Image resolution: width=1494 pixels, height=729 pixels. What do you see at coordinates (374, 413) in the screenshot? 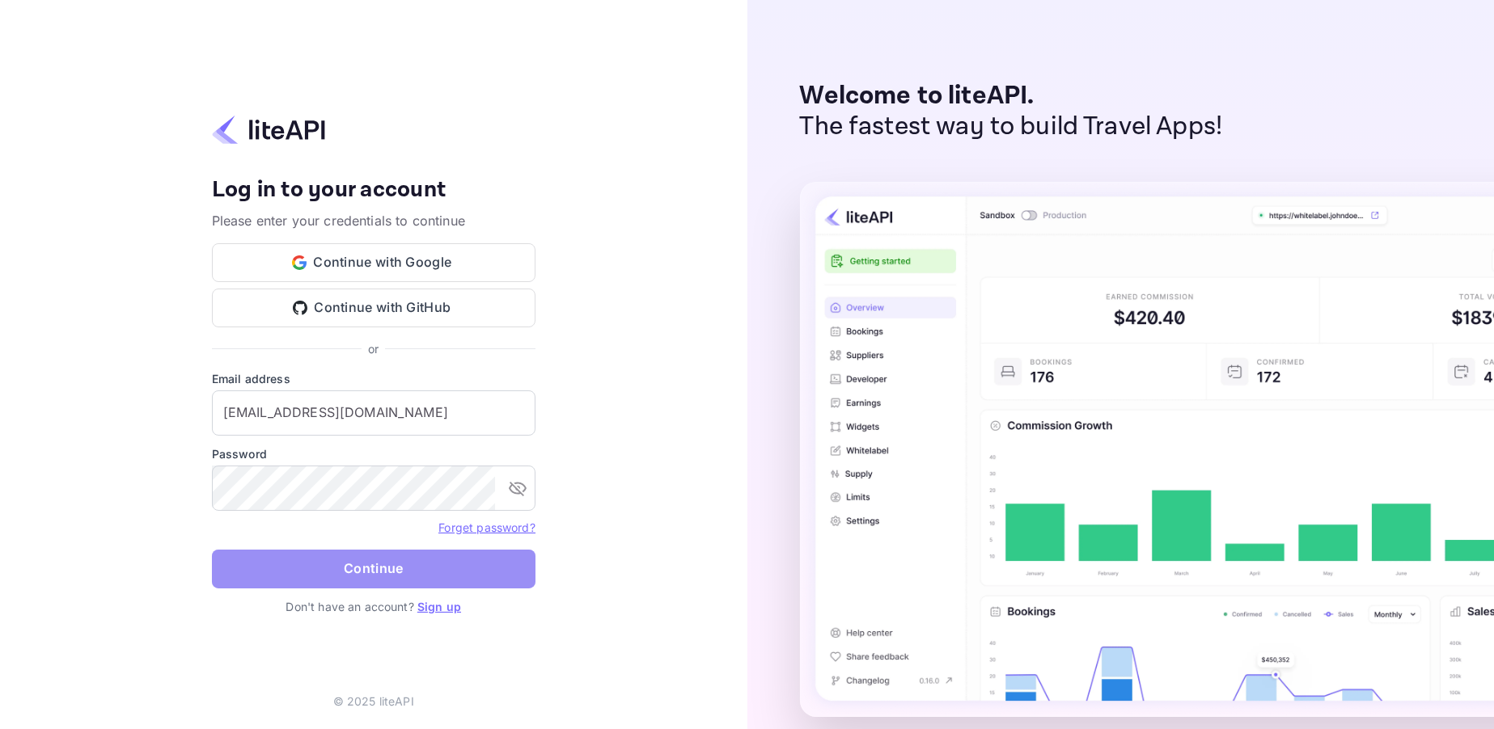
I see `input: Enter your email address` at bounding box center [374, 413].